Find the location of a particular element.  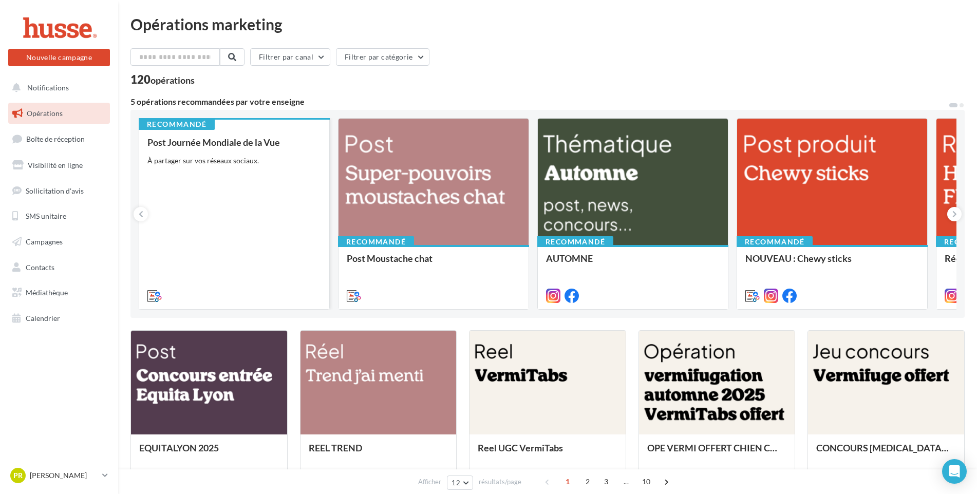

a: SMS unitaire is located at coordinates (59, 216).